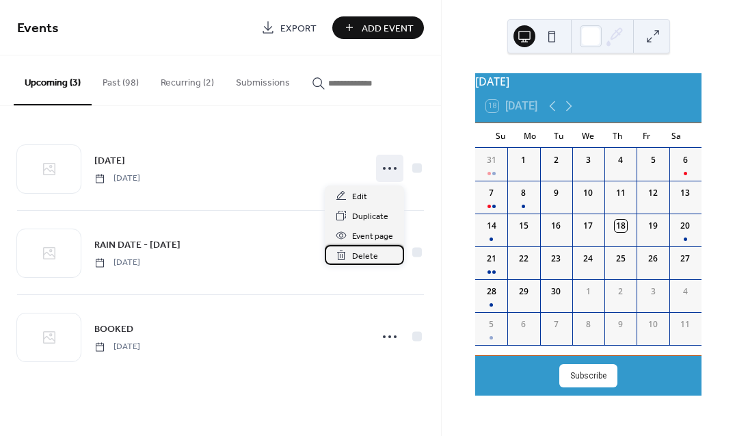 This screenshot has height=436, width=735. I want to click on a: Add Event, so click(378, 27).